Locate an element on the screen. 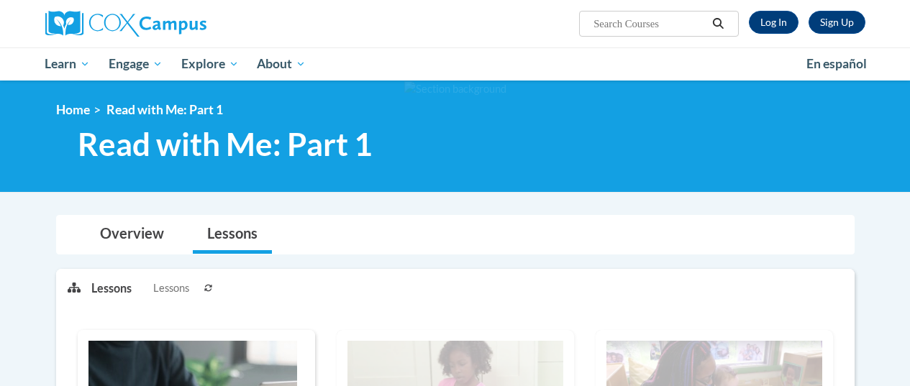  a: Overview is located at coordinates (132, 235).